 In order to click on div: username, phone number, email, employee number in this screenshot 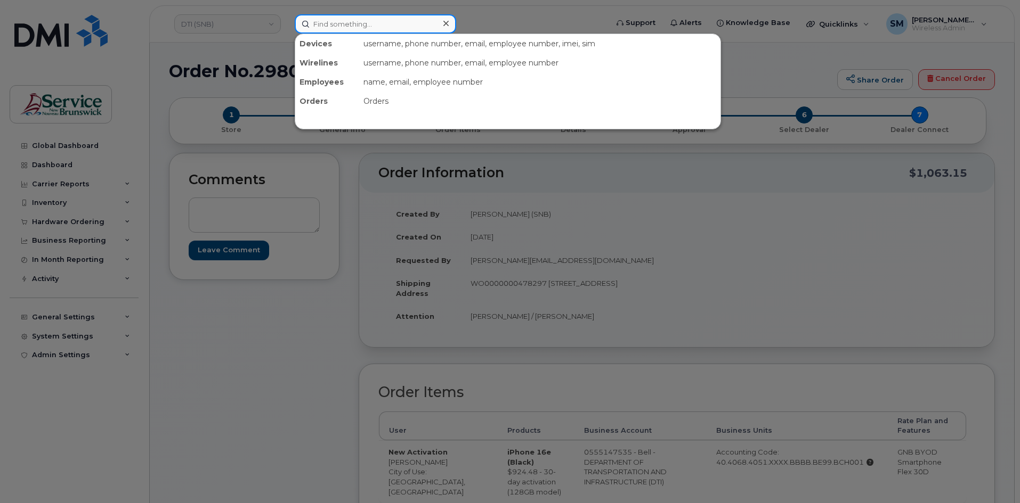, I will do `click(540, 63)`.